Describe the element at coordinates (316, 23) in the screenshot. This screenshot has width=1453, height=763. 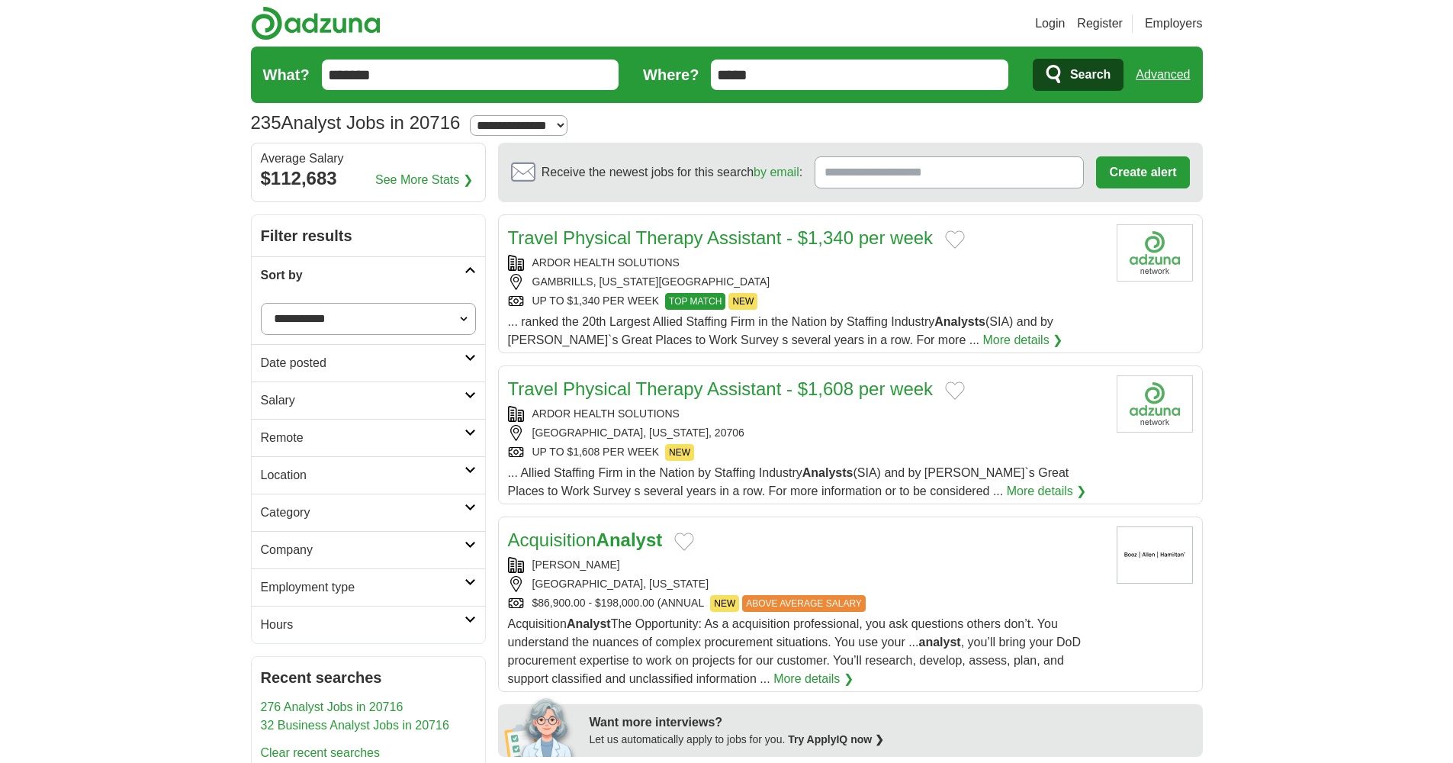
I see `img: Adzuna logo` at that location.